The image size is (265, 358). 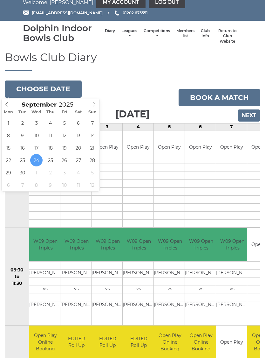 I want to click on span: October 4, 2025, so click(x=78, y=172).